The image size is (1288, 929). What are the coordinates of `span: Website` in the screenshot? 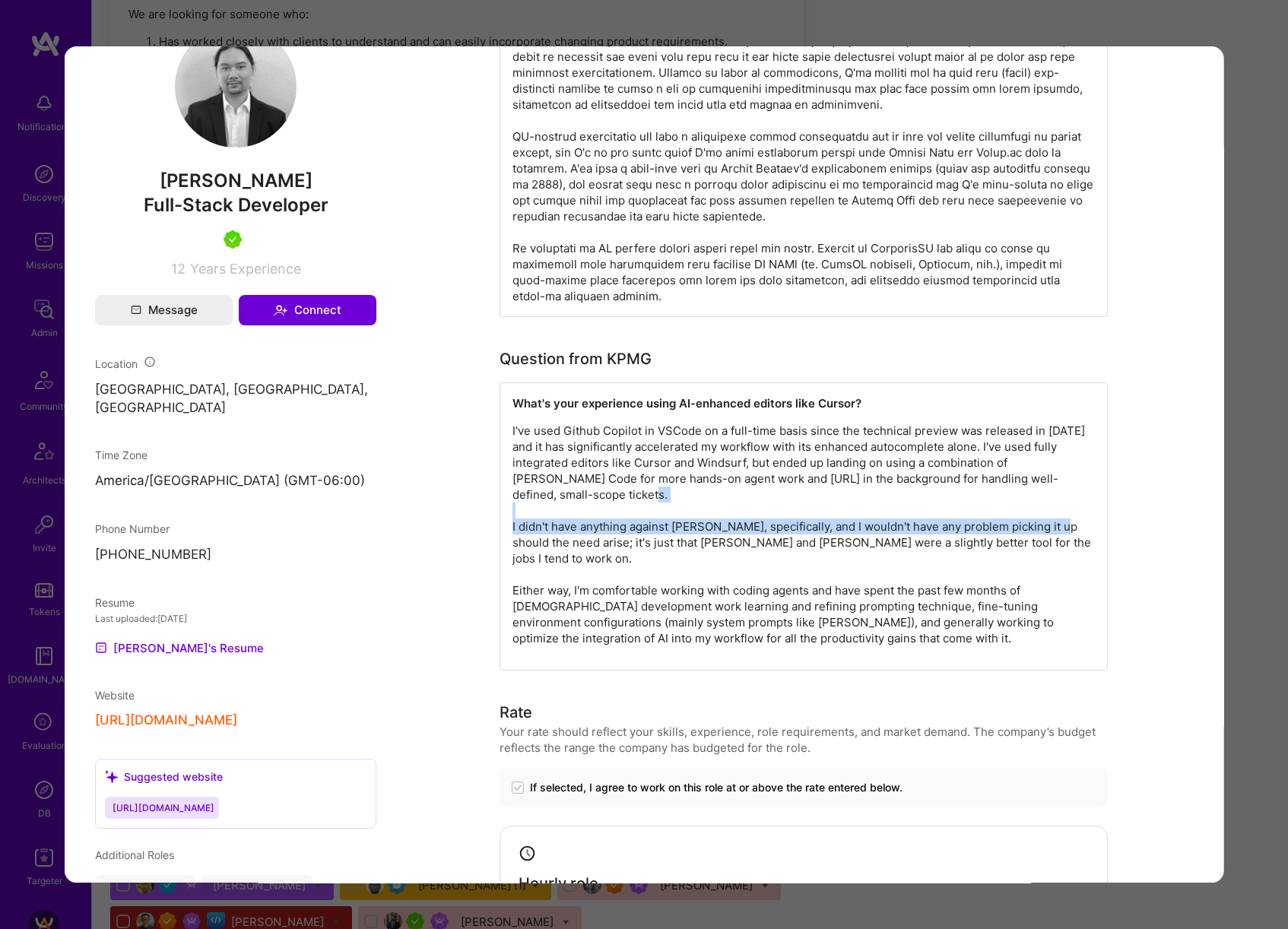 It's located at (115, 695).